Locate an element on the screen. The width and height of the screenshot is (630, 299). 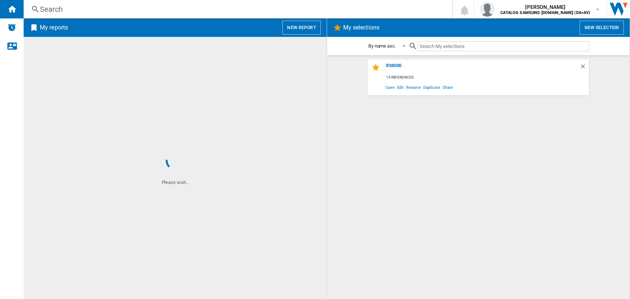
ng-transclude: Please wait... is located at coordinates (175, 182).